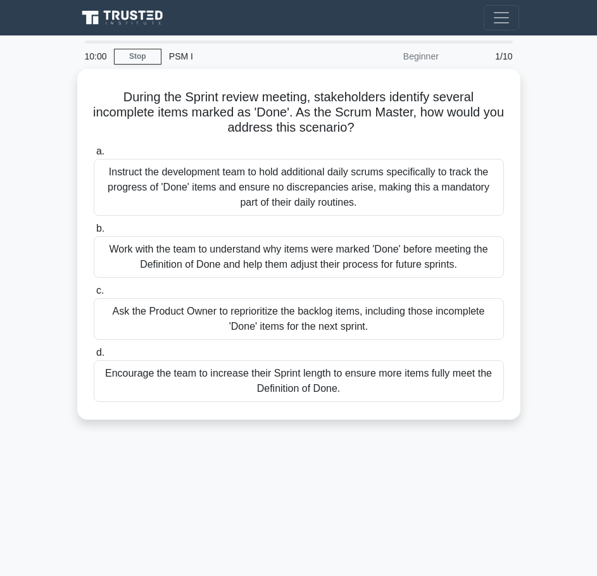  What do you see at coordinates (96, 56) in the screenshot?
I see `div: 10:00` at bounding box center [96, 56].